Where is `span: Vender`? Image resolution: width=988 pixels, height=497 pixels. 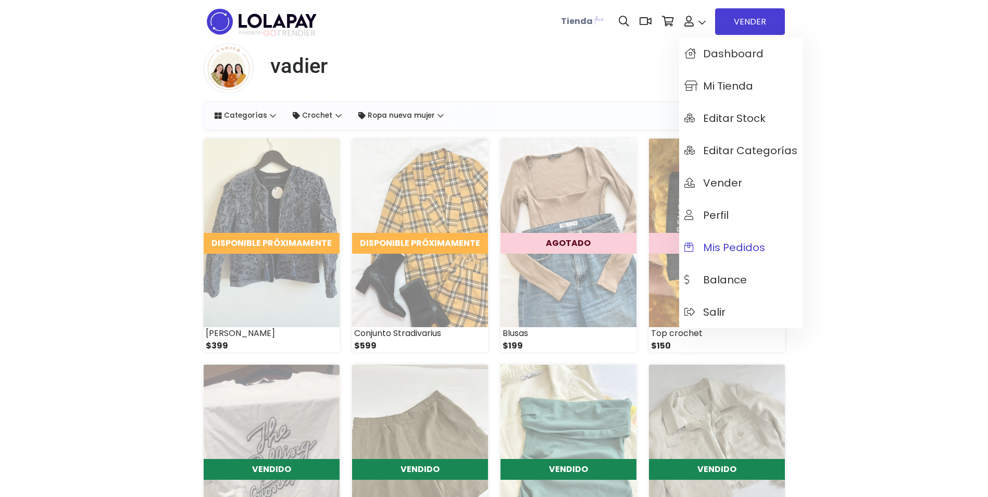 span: Vender is located at coordinates (713, 183).